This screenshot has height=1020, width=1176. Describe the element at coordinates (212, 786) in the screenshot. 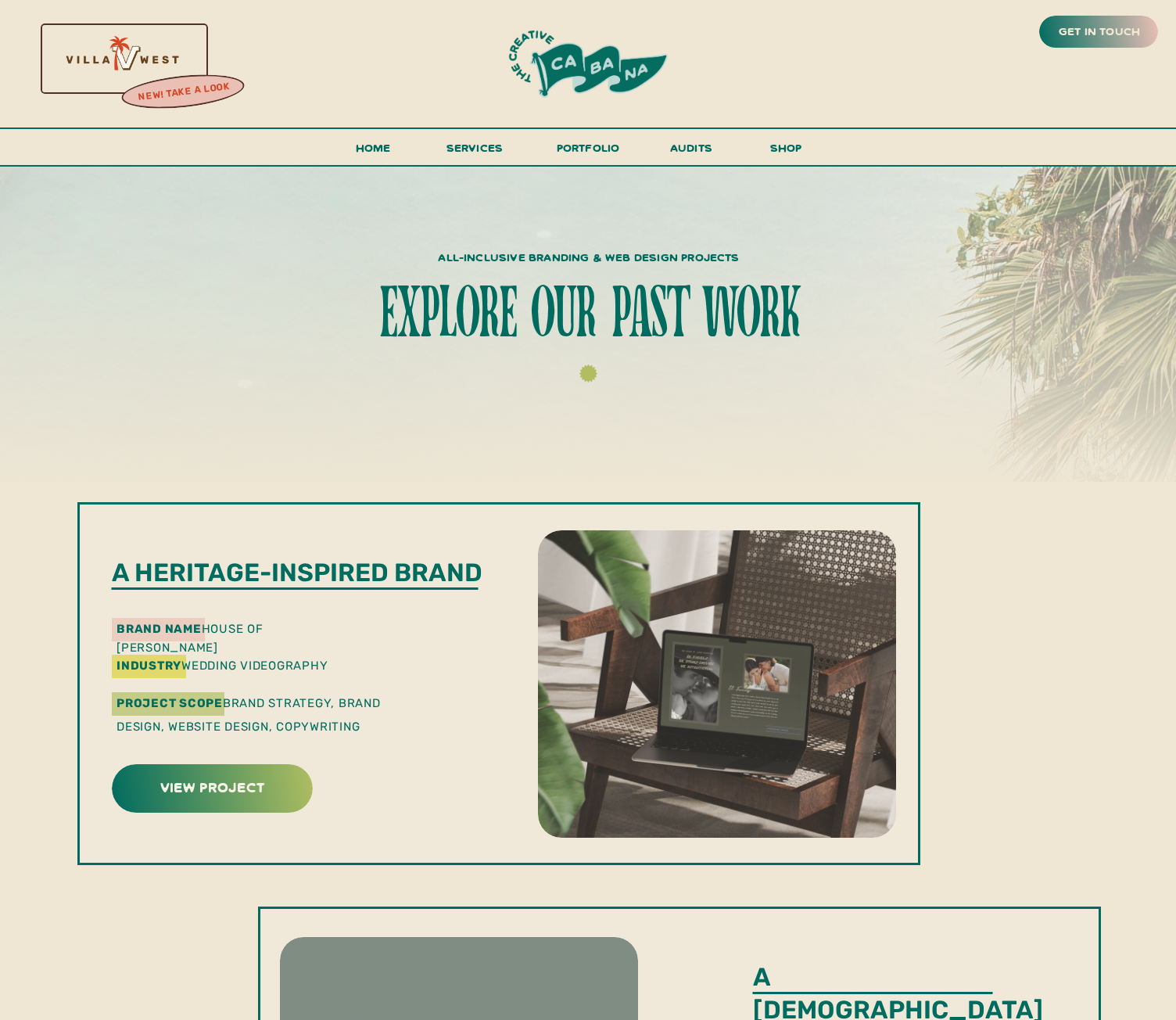

I see `h3: view project` at that location.